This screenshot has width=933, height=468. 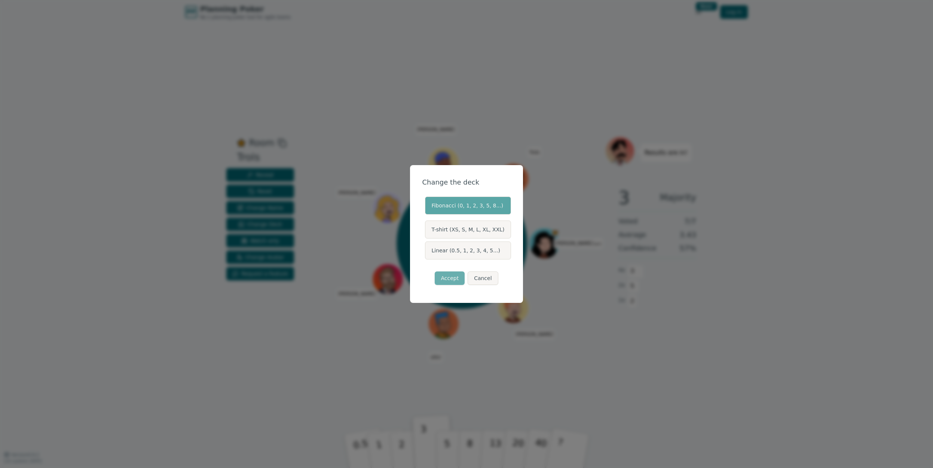 What do you see at coordinates (468, 250) in the screenshot?
I see `label: Linear (0.5, 1, 2, 3, 4, 5...)` at bounding box center [468, 250].